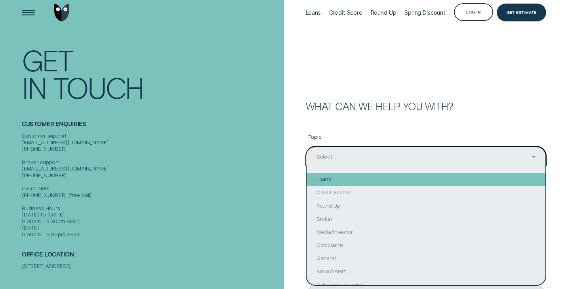 This screenshot has height=289, width=568. I want to click on div: Complaints, so click(426, 245).